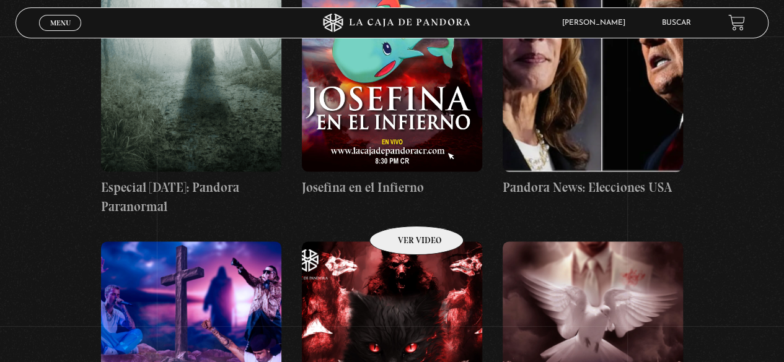  What do you see at coordinates (60, 23) in the screenshot?
I see `span: Menu` at bounding box center [60, 23].